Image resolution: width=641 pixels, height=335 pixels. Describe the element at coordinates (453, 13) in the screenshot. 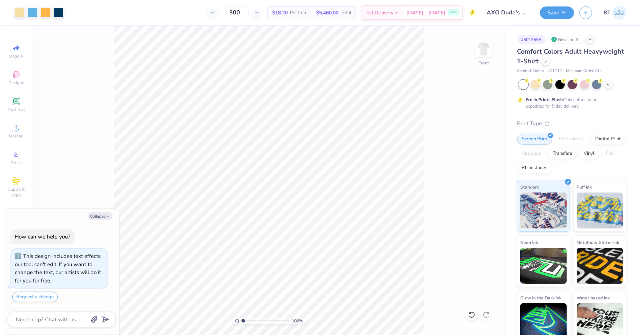

I see `span: FREE` at that location.